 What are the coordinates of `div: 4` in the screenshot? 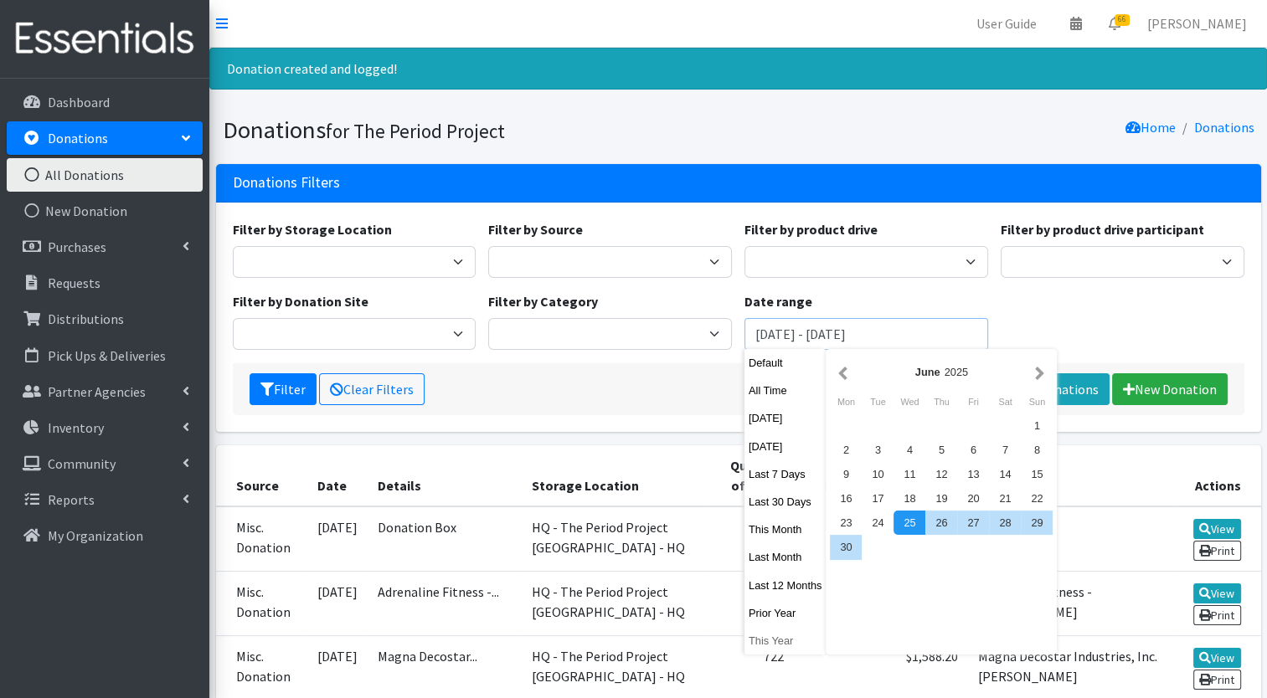 It's located at (909, 450).